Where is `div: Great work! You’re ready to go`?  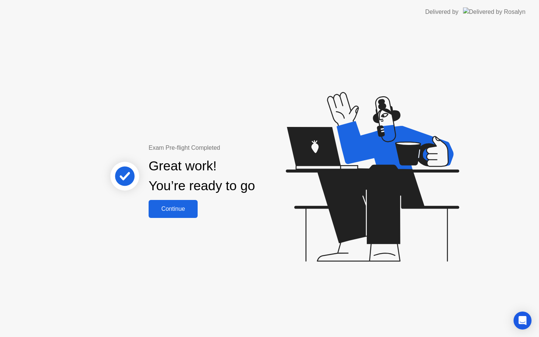 div: Great work! You’re ready to go is located at coordinates (202, 176).